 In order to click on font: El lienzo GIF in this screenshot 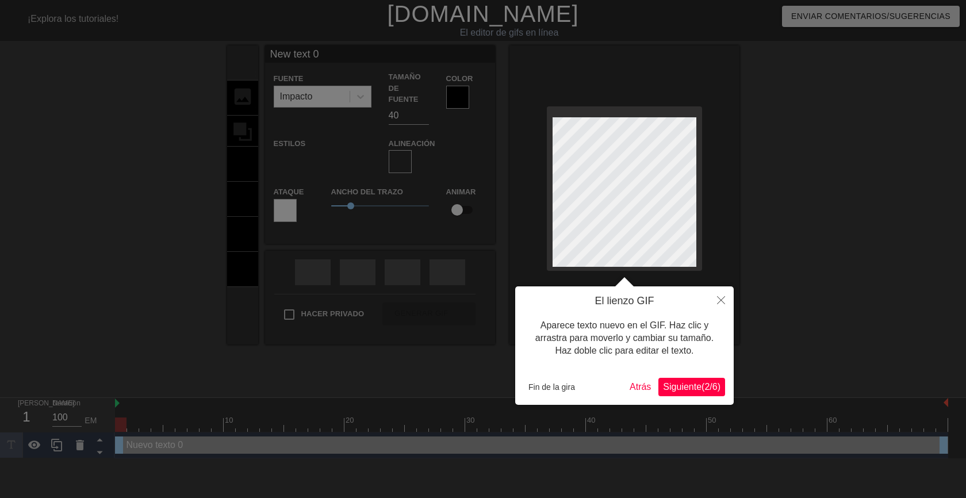, I will do `click(624, 301)`.